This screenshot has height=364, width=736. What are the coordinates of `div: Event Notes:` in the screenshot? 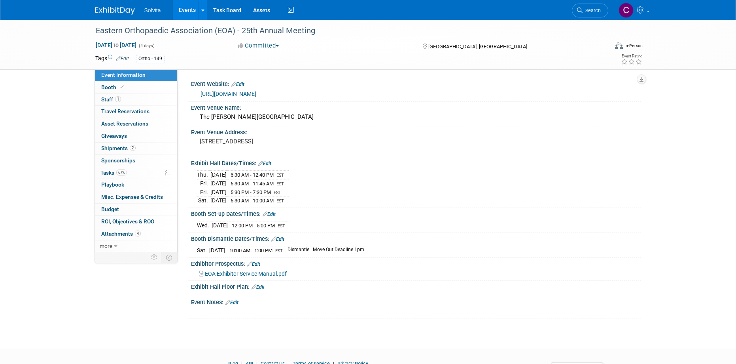 It's located at (416, 301).